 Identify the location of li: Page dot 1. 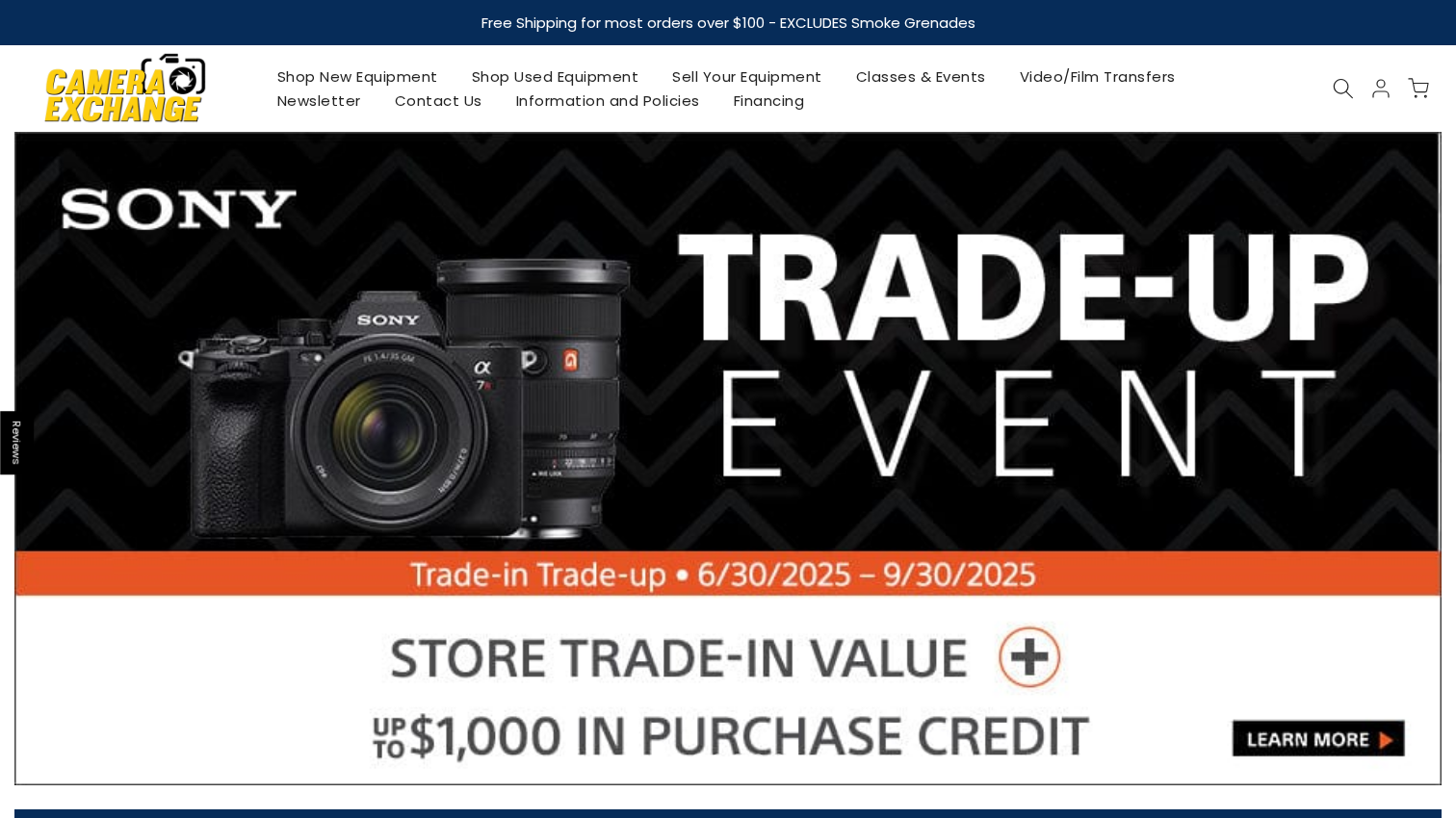
(678, 758).